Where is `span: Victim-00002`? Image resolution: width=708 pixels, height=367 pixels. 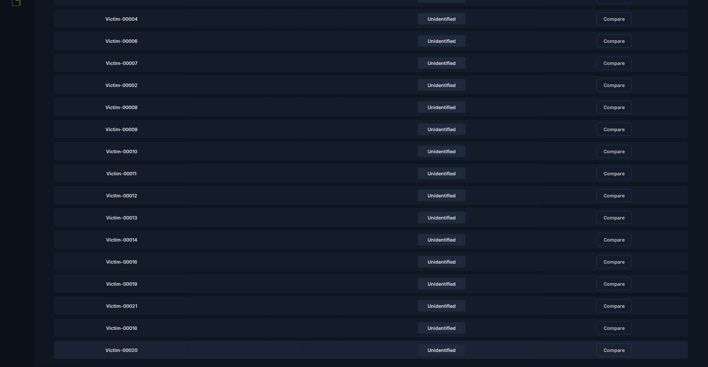
span: Victim-00002 is located at coordinates (122, 85).